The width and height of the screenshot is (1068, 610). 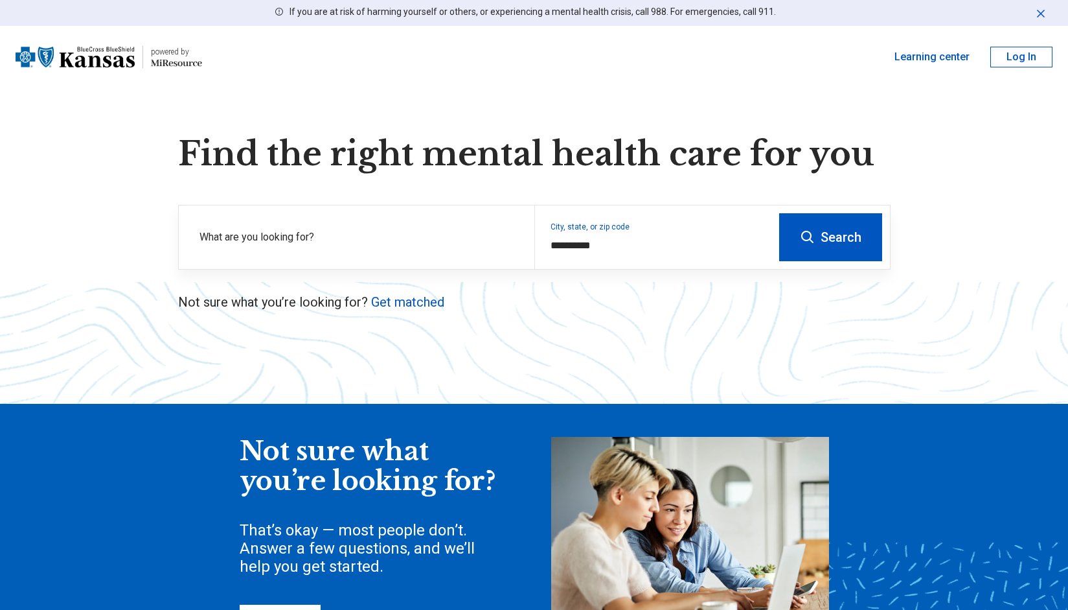 I want to click on div: Not sure what you’re looking for?, so click(x=369, y=466).